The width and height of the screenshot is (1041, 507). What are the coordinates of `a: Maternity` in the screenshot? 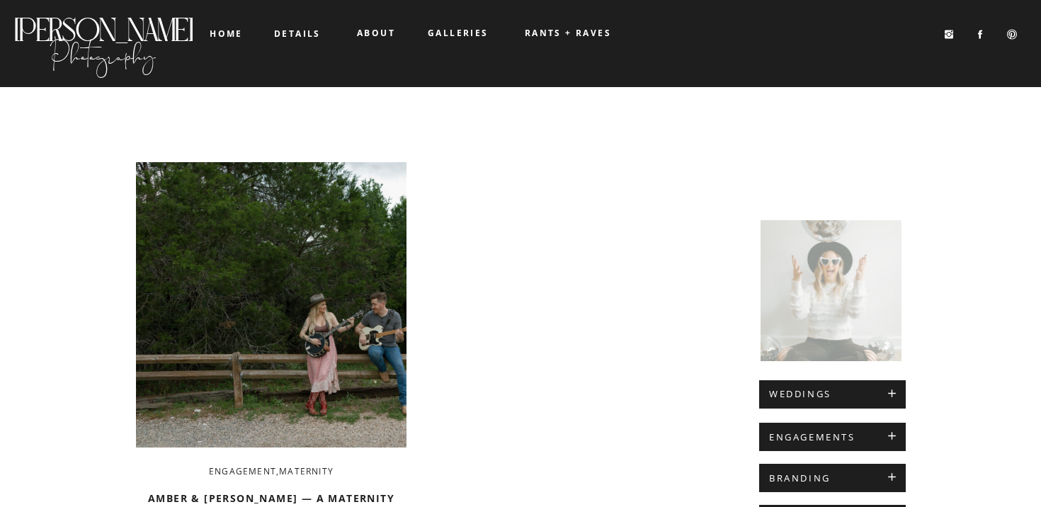 It's located at (306, 471).